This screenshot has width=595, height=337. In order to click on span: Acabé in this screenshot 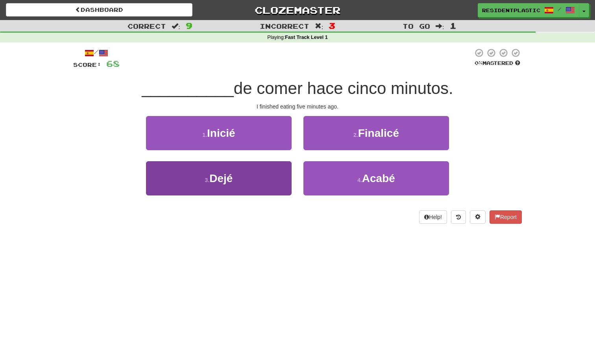, I will do `click(378, 178)`.